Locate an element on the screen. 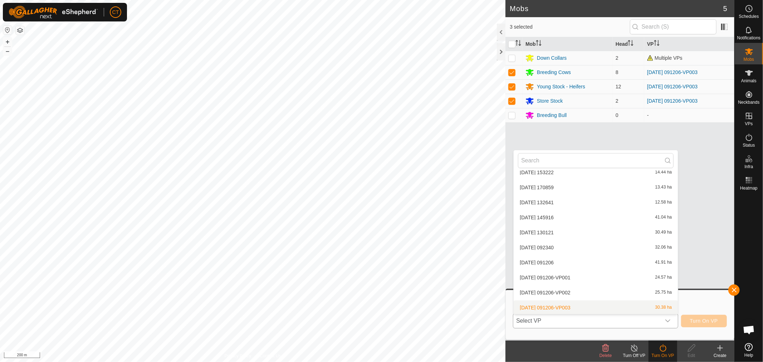  li: 2025-07-10 130121 is located at coordinates (595, 232).